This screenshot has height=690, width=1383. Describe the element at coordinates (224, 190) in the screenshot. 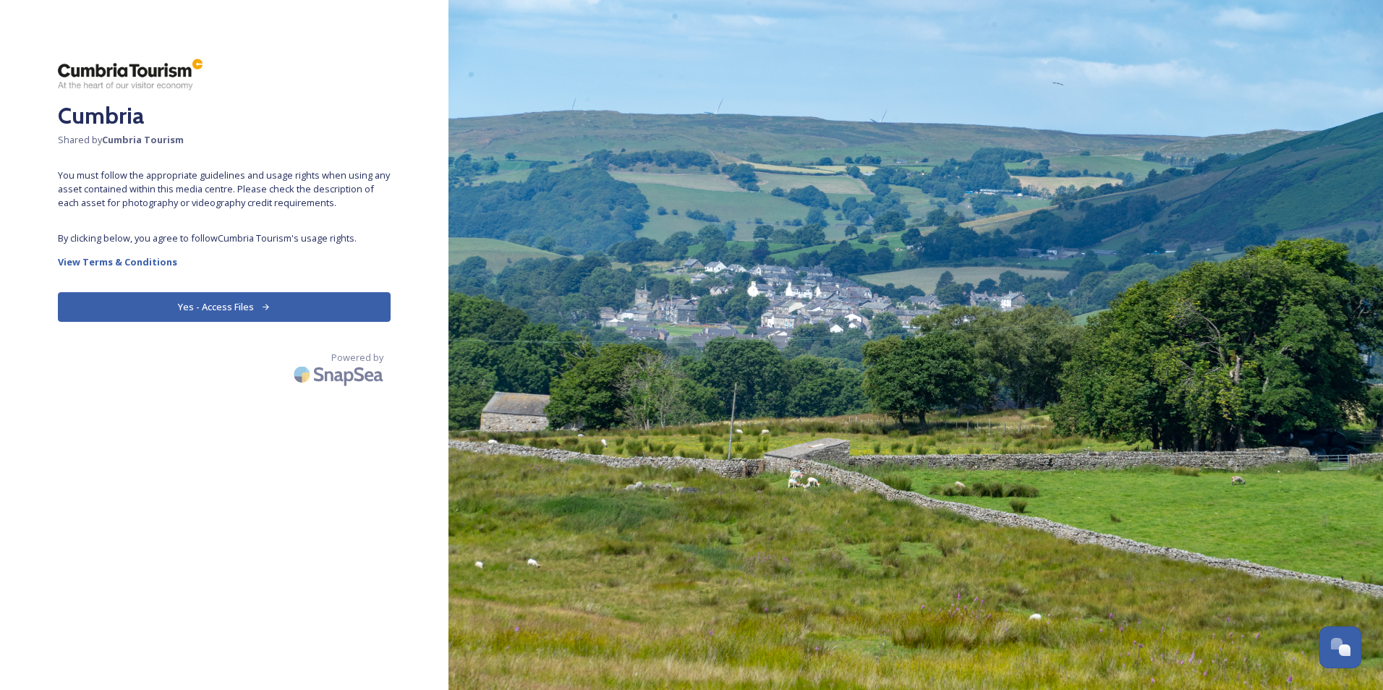

I see `span: You must follow the appropriate guidelines and usage rights when using any asset contained within...` at that location.